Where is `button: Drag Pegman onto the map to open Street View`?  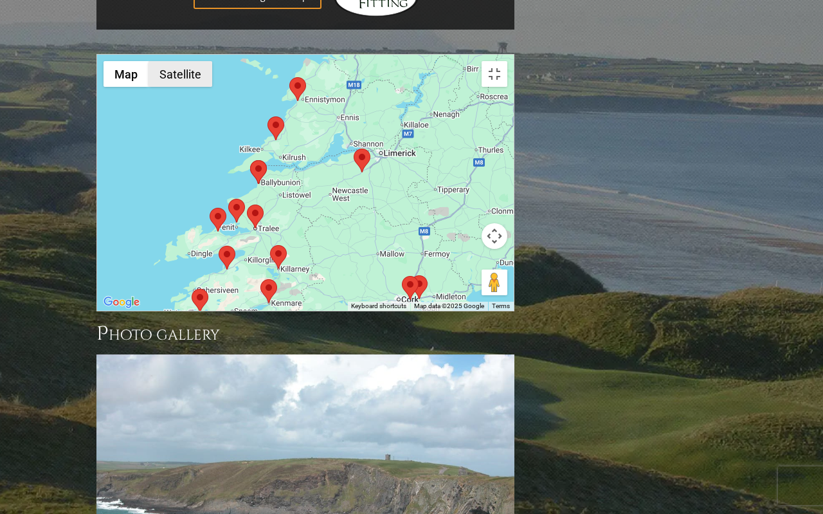 button: Drag Pegman onto the map to open Street View is located at coordinates (495, 282).